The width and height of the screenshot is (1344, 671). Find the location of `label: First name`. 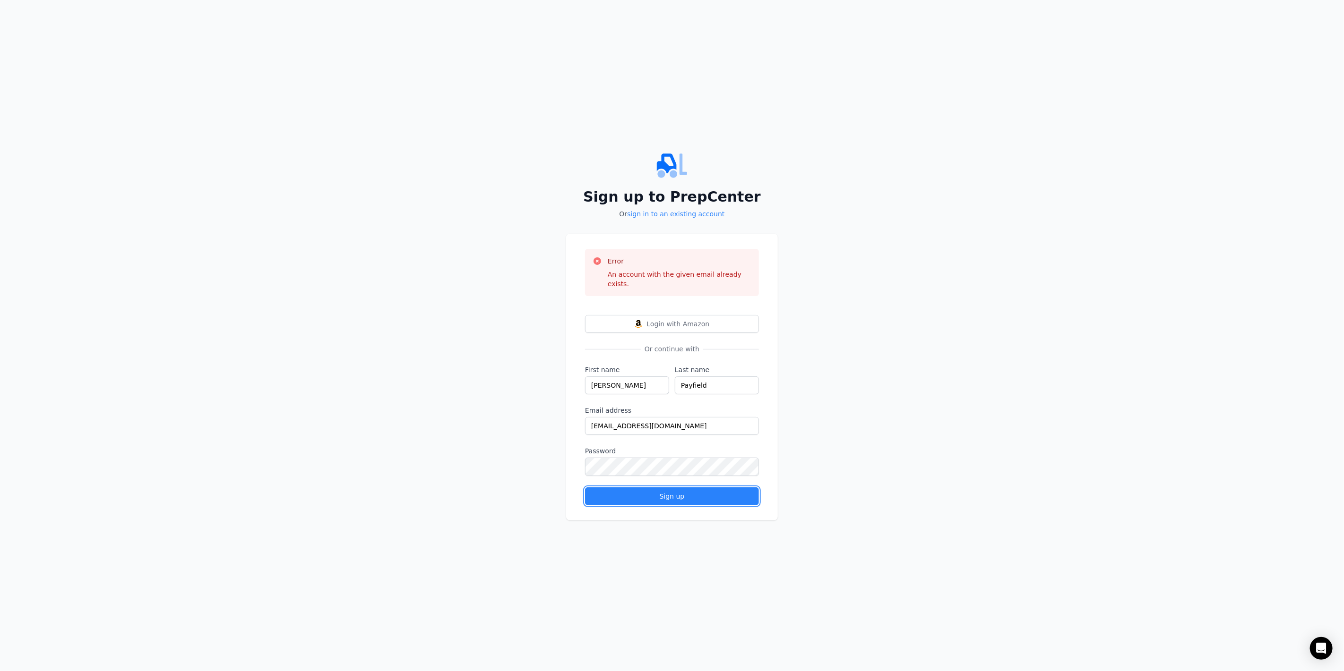

label: First name is located at coordinates (627, 370).